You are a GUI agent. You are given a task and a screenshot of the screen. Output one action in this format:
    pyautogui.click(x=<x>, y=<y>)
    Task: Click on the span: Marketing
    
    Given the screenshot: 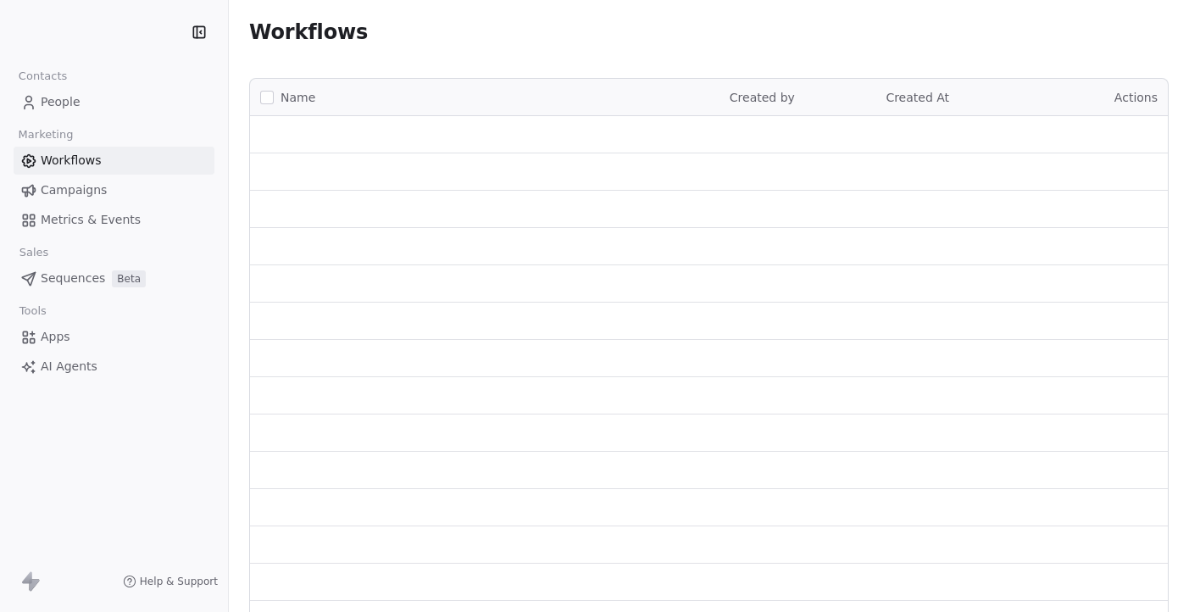 What is the action you would take?
    pyautogui.click(x=46, y=135)
    